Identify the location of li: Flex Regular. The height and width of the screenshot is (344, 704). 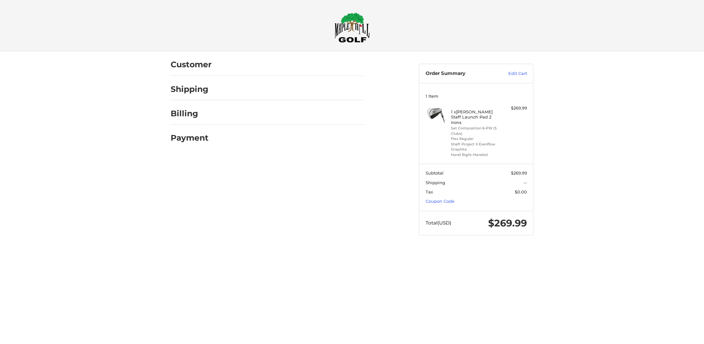
(475, 139).